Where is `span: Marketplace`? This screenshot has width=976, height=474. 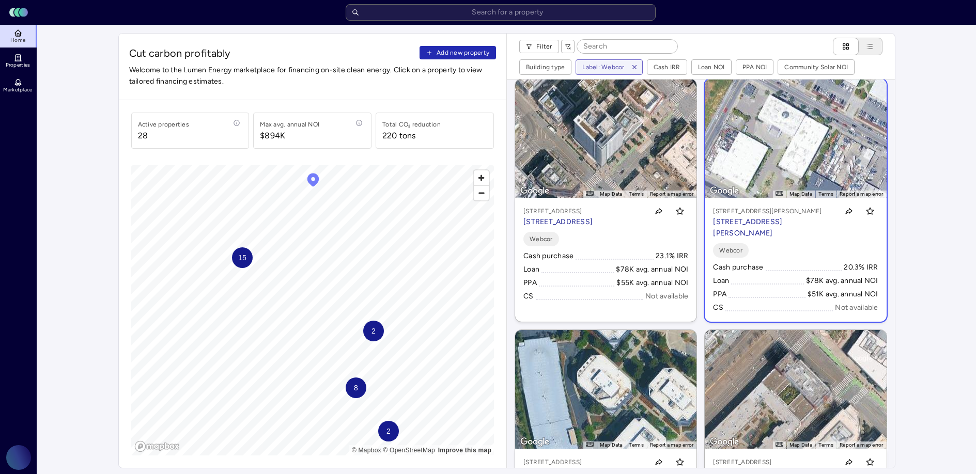 span: Marketplace is located at coordinates (18, 90).